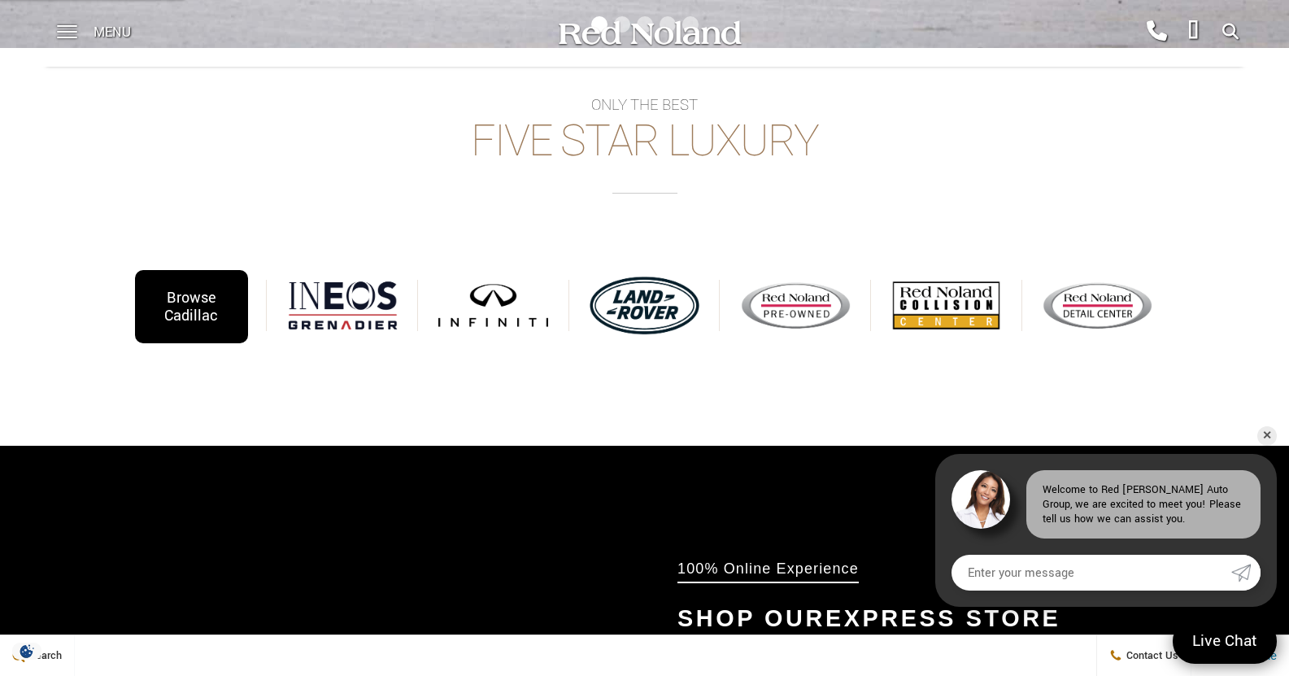  I want to click on a: Live Chat, so click(1224, 641).